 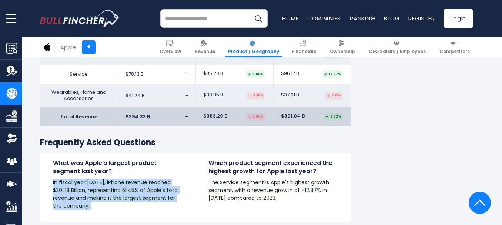 What do you see at coordinates (273, 167) in the screenshot?
I see `h4: Which product segment experienced the highest growth for Apple last year?` at bounding box center [273, 167].